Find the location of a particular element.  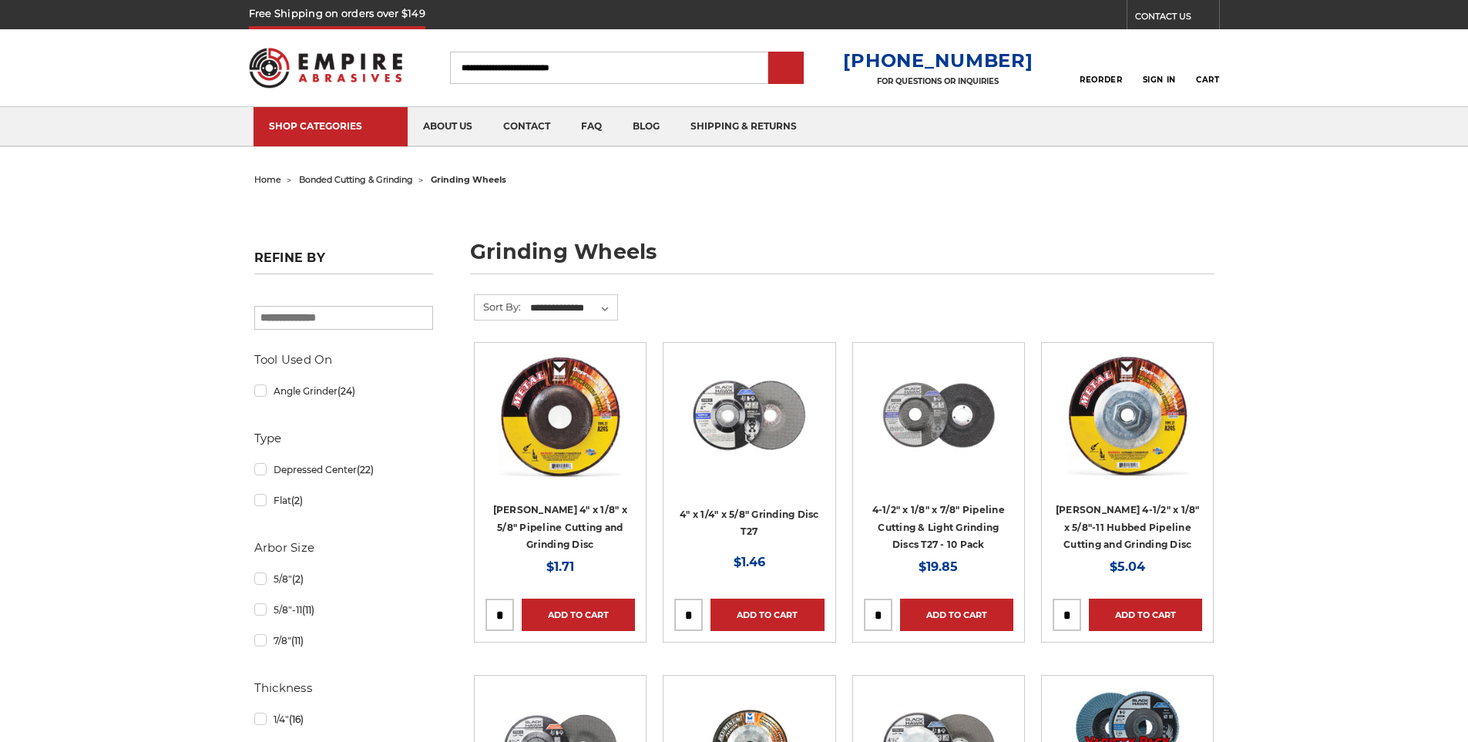

a: Angle Grinder(24) is located at coordinates (344, 391).